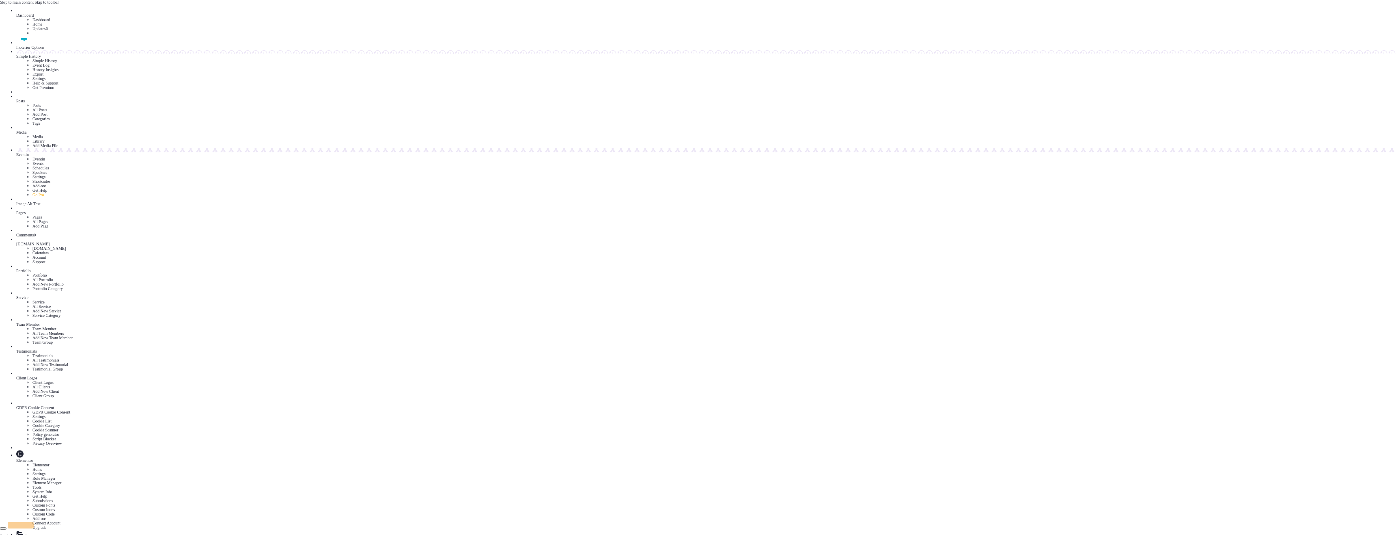 The image size is (1396, 535). What do you see at coordinates (50, 364) in the screenshot?
I see `a: Add New Testimonial` at bounding box center [50, 364].